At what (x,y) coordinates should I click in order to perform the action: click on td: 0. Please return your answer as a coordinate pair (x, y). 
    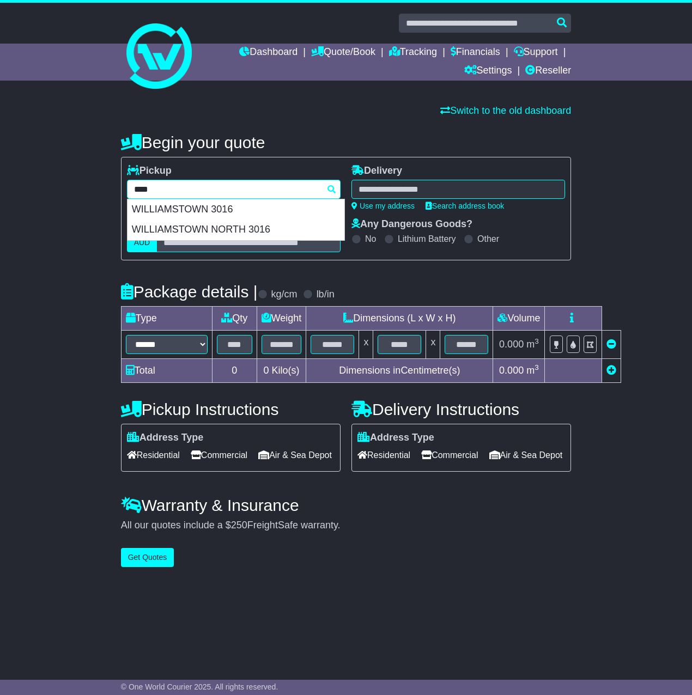
    Looking at the image, I should click on (234, 371).